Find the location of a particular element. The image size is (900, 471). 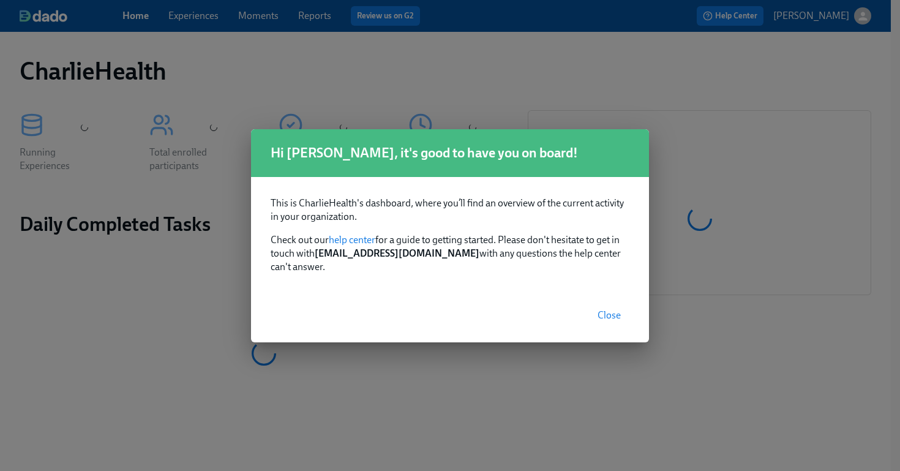

div: Check out our for a guide to getting started. Please don't hesitate to get in touch with with any... is located at coordinates (450, 233).